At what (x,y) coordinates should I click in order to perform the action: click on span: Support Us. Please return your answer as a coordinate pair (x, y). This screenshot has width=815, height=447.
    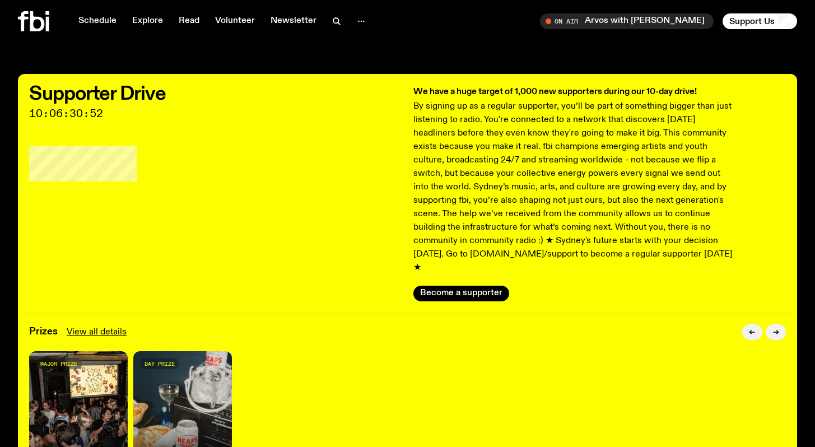
    Looking at the image, I should click on (752, 21).